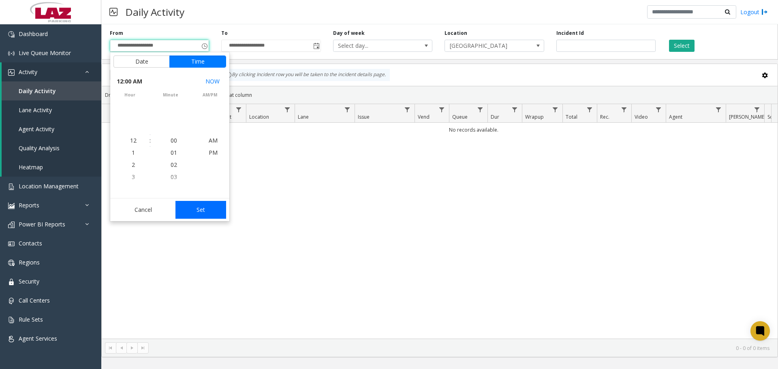 The width and height of the screenshot is (778, 369). I want to click on span: Wrapup, so click(534, 117).